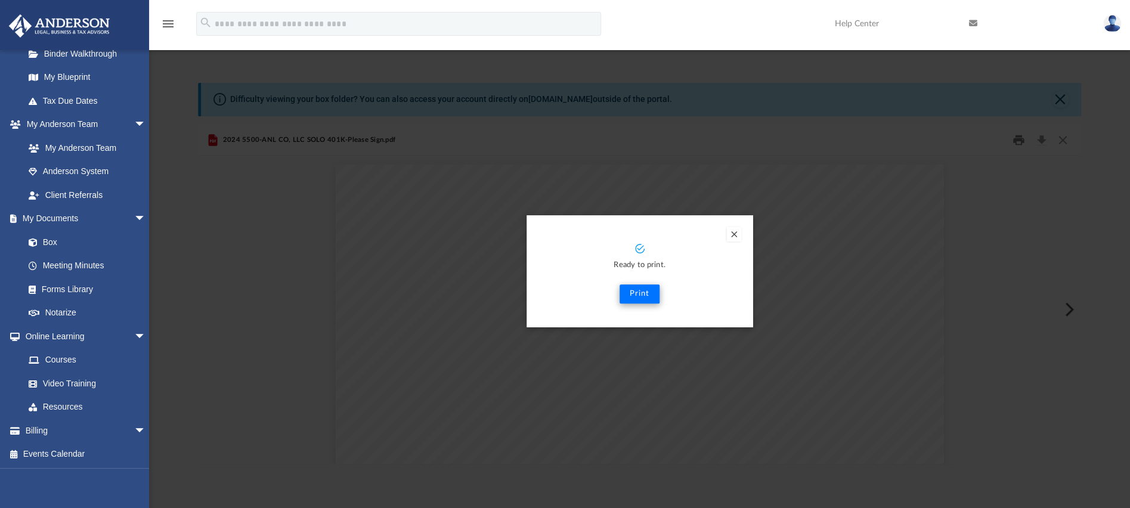 The width and height of the screenshot is (1130, 508). I want to click on a: Anderson System, so click(87, 172).